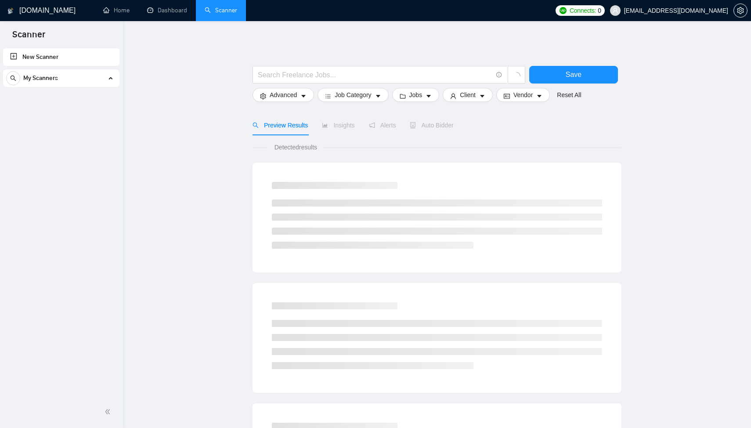 The width and height of the screenshot is (751, 428). Describe the element at coordinates (563, 11) in the screenshot. I see `img: upwork-logo.png` at that location.